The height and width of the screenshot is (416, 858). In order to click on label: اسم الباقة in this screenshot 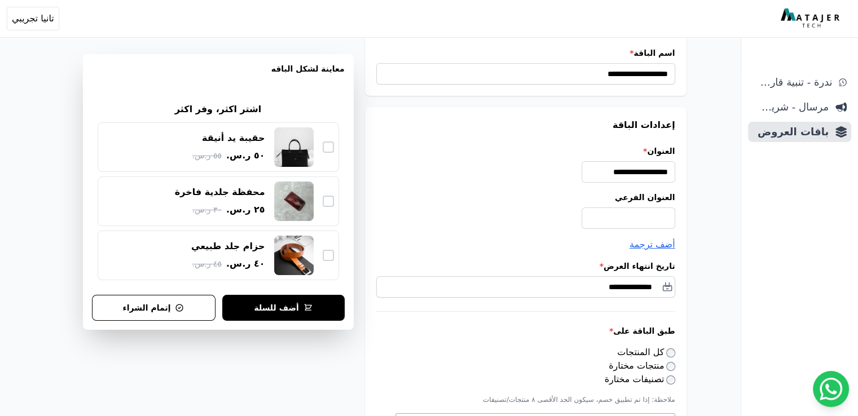, I will do `click(526, 53)`.